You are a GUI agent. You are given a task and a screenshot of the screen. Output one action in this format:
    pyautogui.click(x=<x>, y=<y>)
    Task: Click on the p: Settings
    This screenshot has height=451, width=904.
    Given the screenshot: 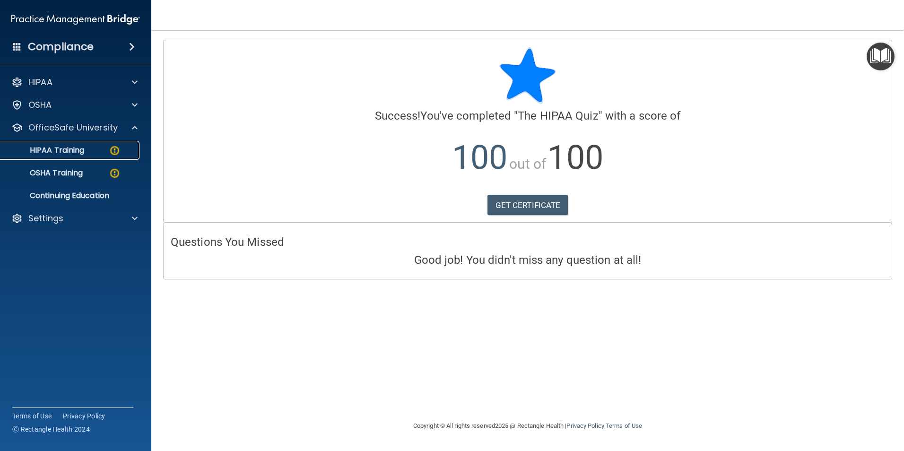 What is the action you would take?
    pyautogui.click(x=46, y=218)
    